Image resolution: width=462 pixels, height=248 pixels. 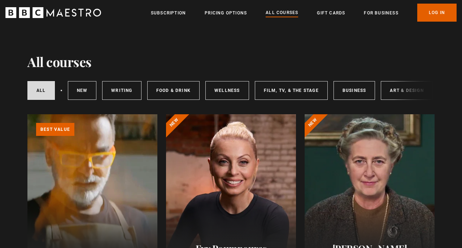 I want to click on a: Film, TV, & The Stage, so click(x=291, y=91).